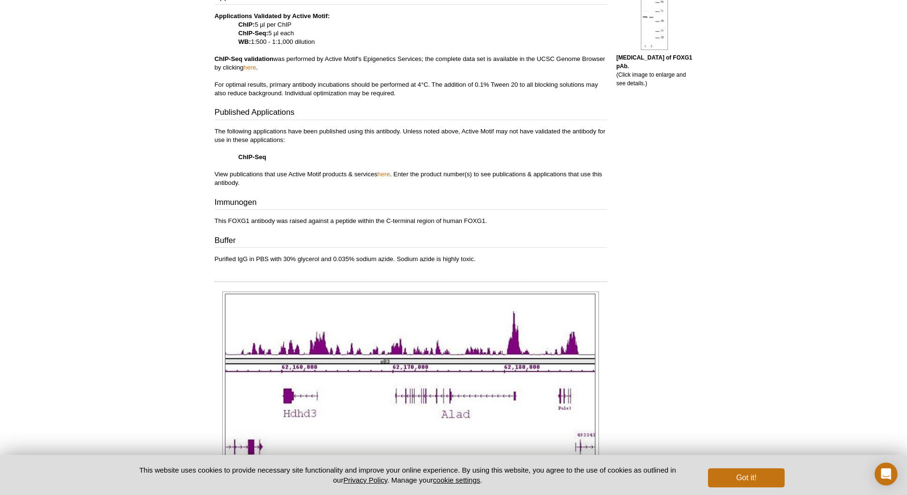  Describe the element at coordinates (245, 41) in the screenshot. I see `strong: WB:` at that location.